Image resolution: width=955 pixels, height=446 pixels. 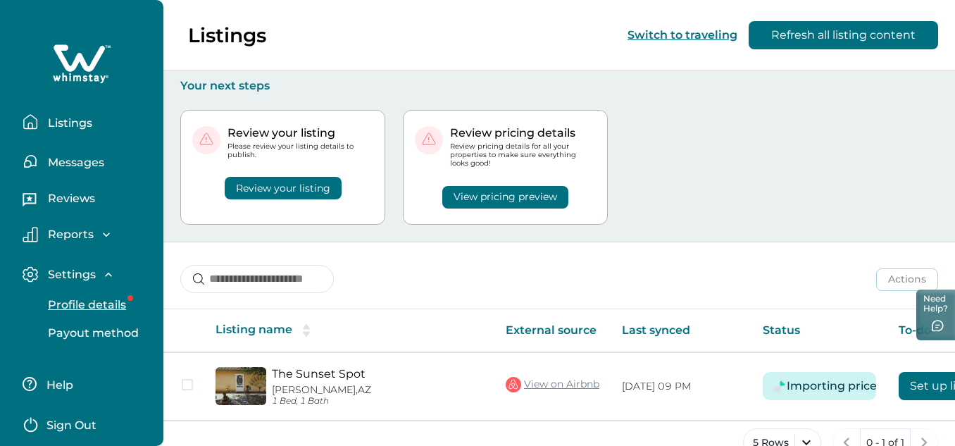 What do you see at coordinates (68, 234) in the screenshot?
I see `p: Reports` at bounding box center [68, 234].